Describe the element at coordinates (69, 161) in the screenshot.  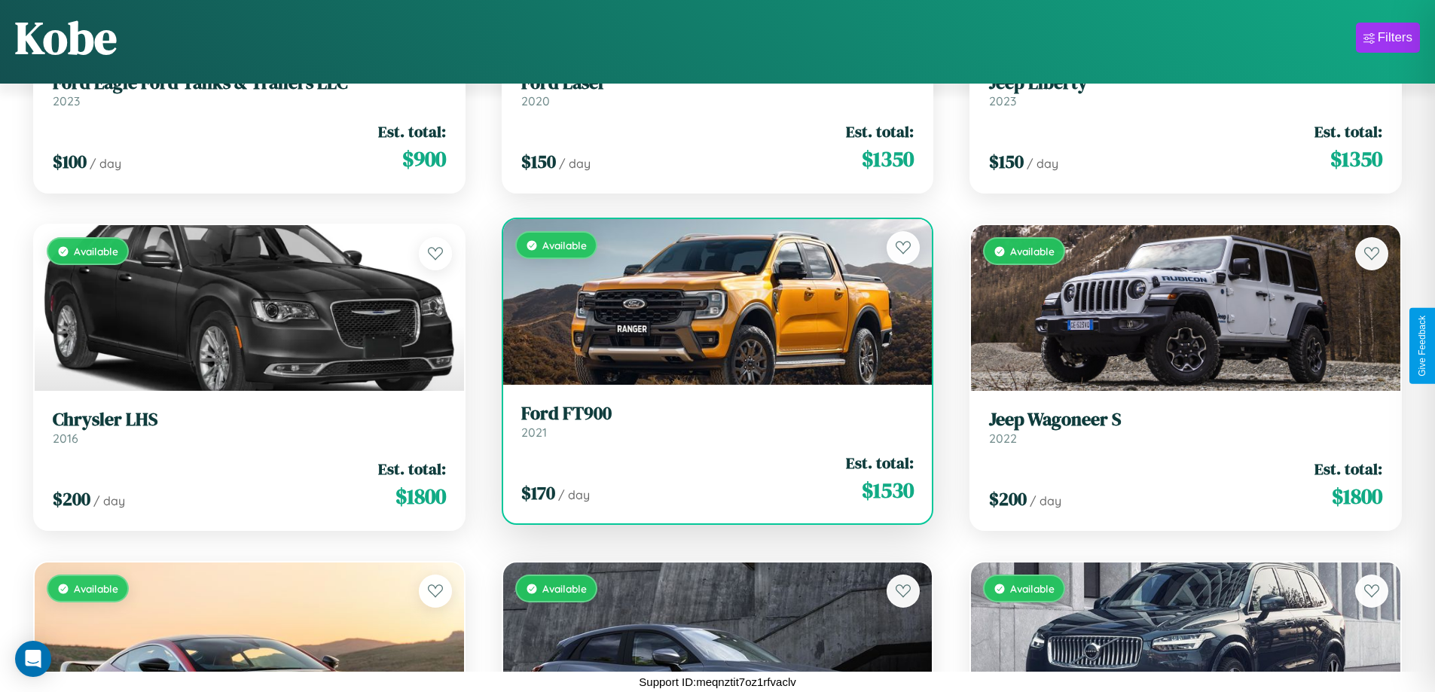
I see `span: $ 100` at that location.